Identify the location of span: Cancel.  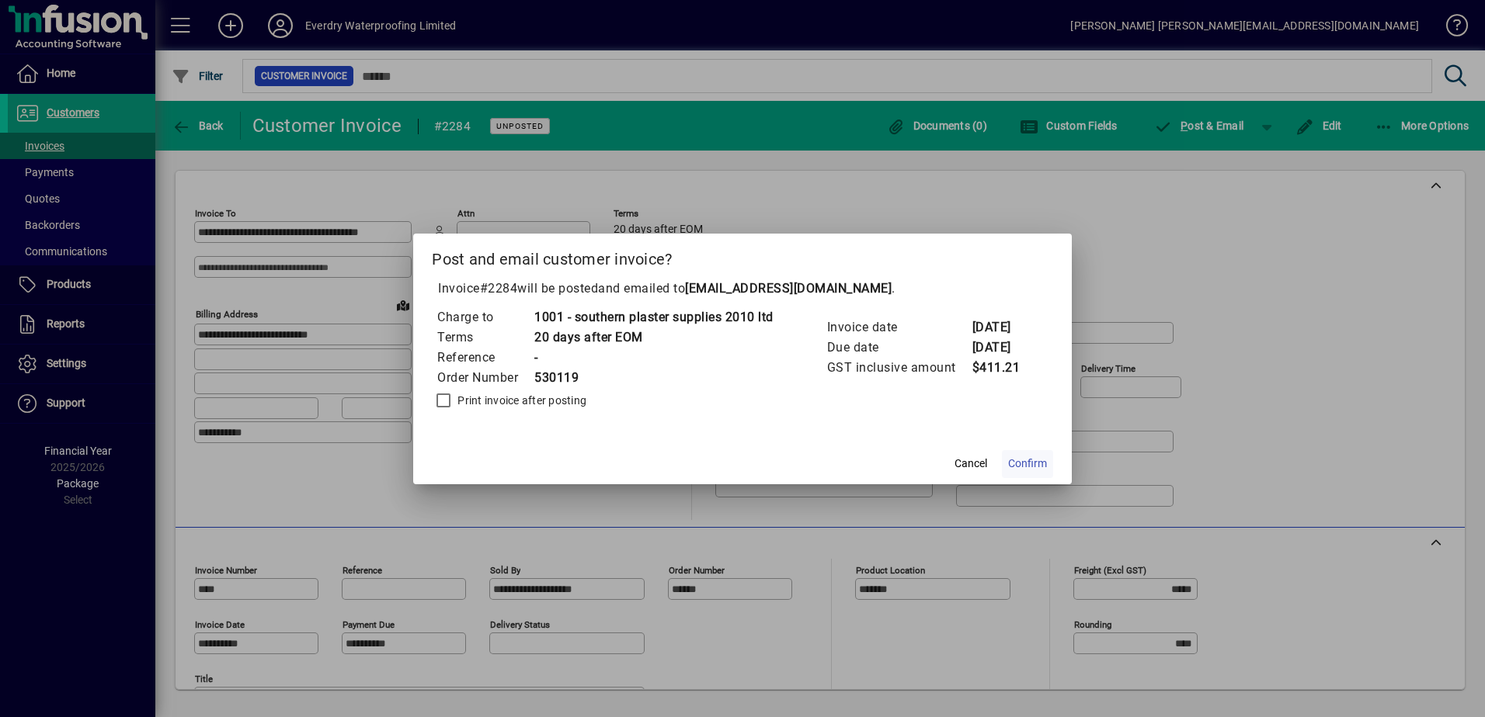
(971, 464).